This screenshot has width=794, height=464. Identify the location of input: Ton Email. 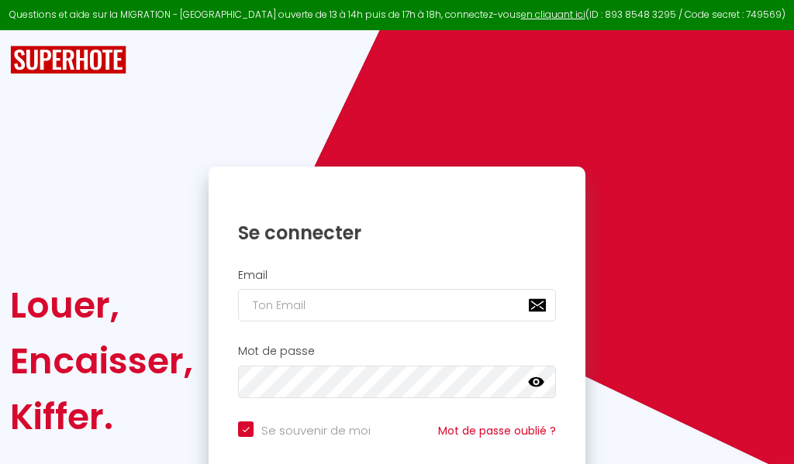
(397, 305).